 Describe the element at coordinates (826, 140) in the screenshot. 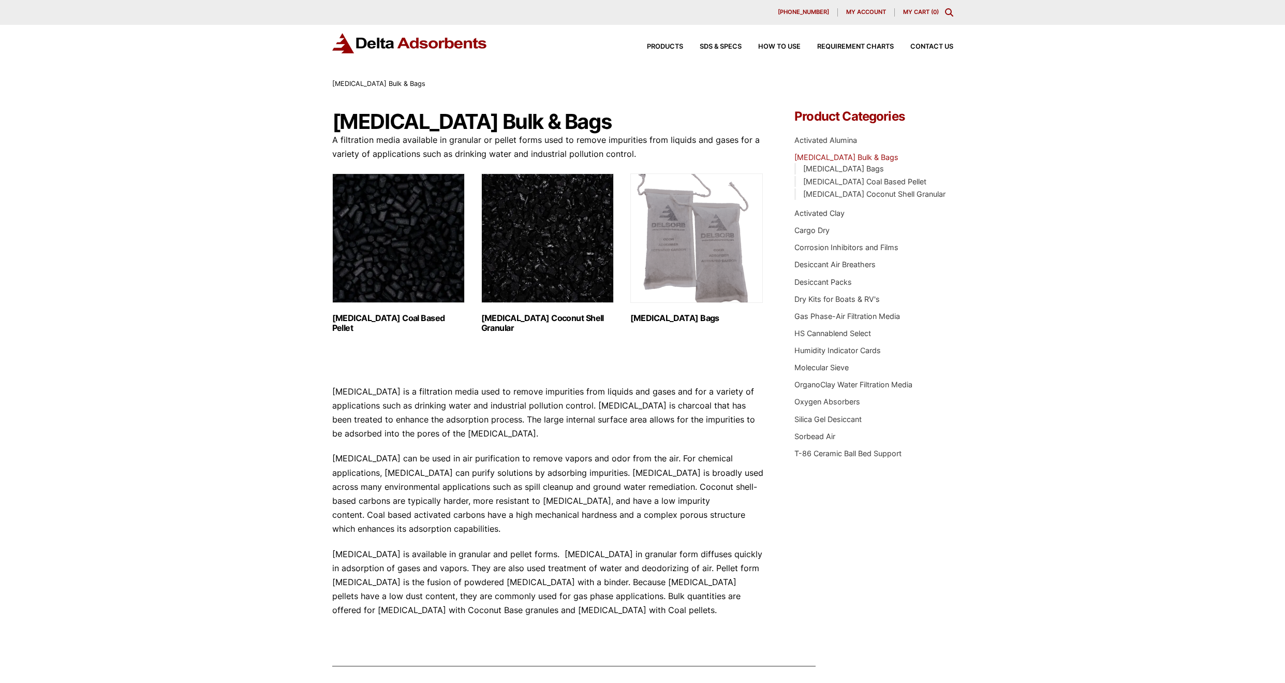

I see `a: Activated Alumina` at that location.